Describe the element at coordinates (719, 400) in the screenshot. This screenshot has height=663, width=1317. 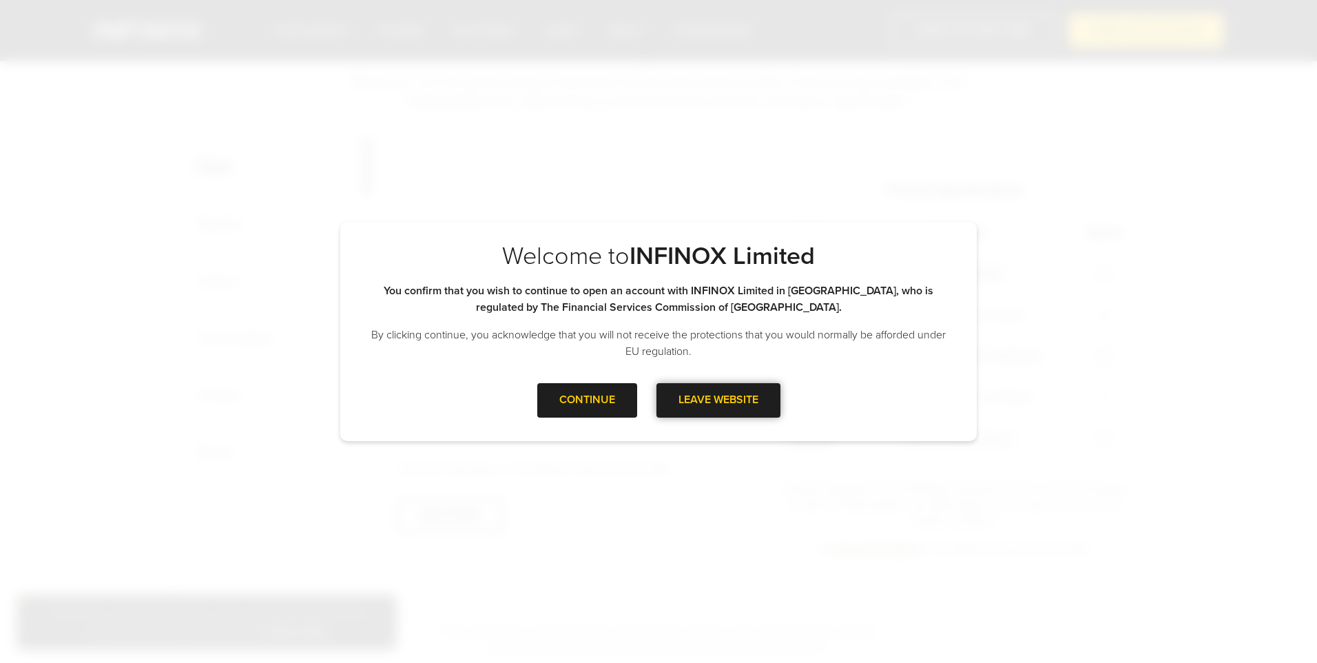
I see `div: LEAVE WEBSITE` at that location.